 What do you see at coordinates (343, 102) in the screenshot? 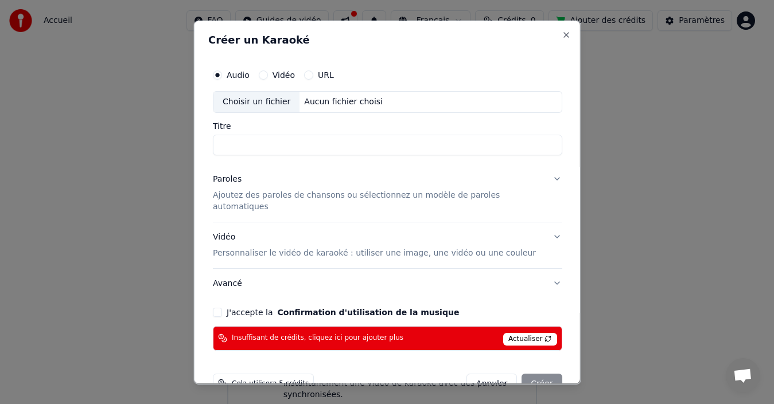
I see `div: Aucun fichier choisi` at bounding box center [343, 102].